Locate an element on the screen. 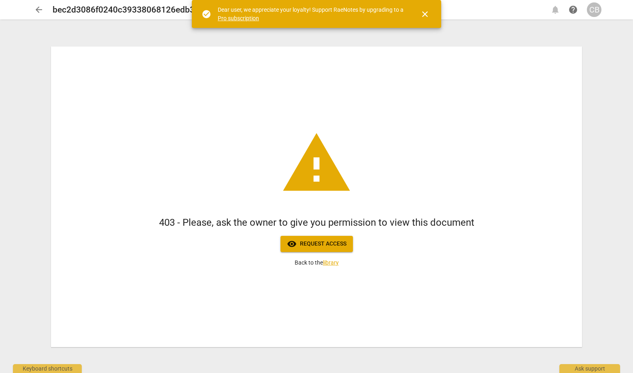 The width and height of the screenshot is (633, 373). h2: bec2d3086f0240c39338068126edb338 is located at coordinates (128, 10).